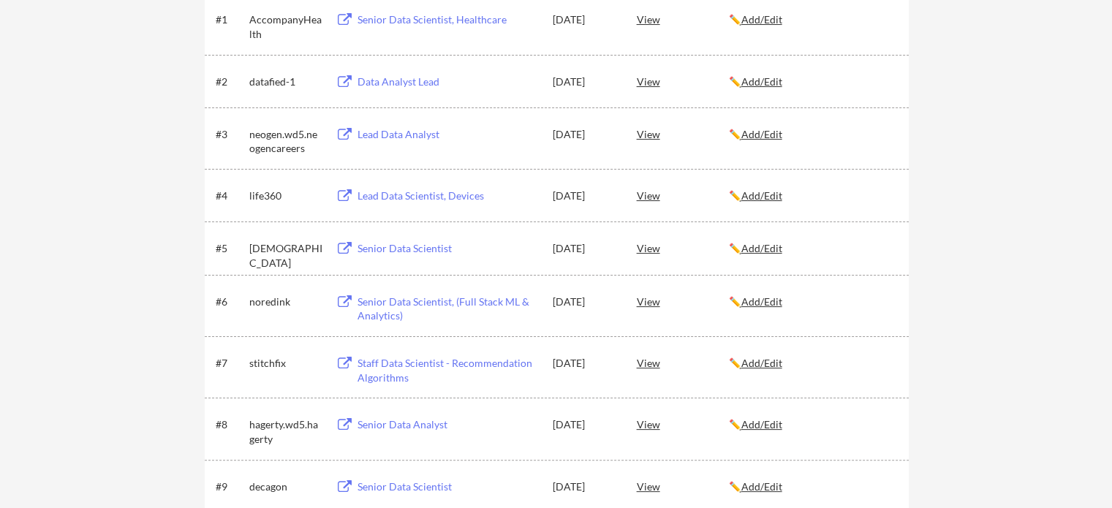 The height and width of the screenshot is (508, 1112). I want to click on div: Senior Data Scientist, Healthcare, so click(448, 20).